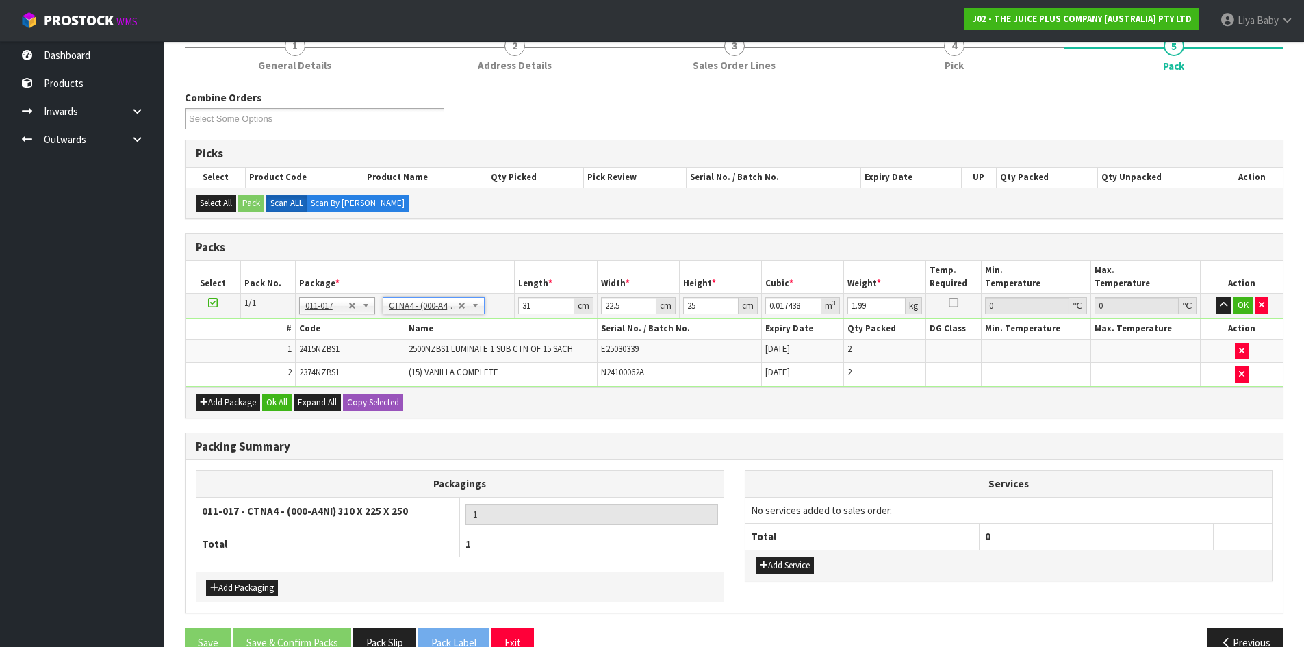 The width and height of the screenshot is (1304, 647). I want to click on span: CTNA4 - (000-A4NI) 310 X 225 X 250, so click(423, 306).